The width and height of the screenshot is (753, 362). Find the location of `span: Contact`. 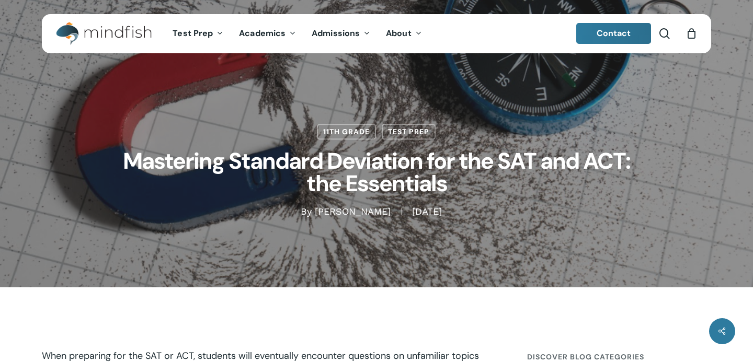

span: Contact is located at coordinates (614, 33).